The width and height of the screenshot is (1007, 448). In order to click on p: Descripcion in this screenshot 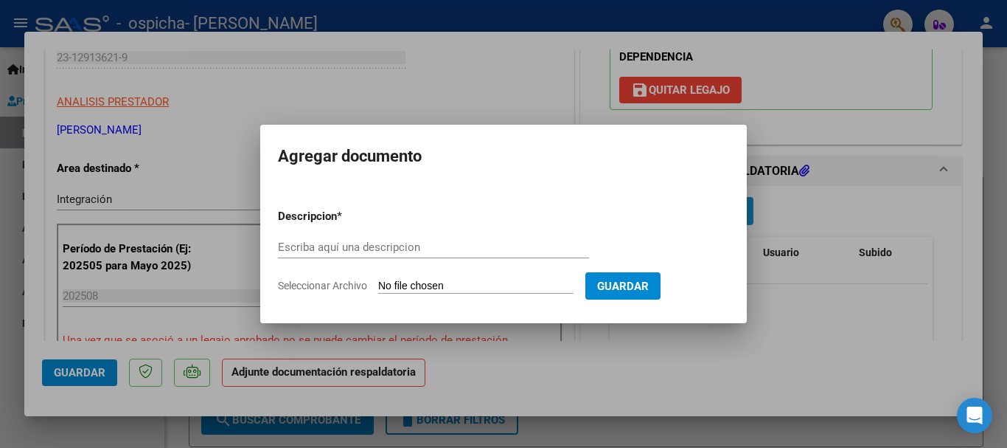, I will do `click(346, 216)`.